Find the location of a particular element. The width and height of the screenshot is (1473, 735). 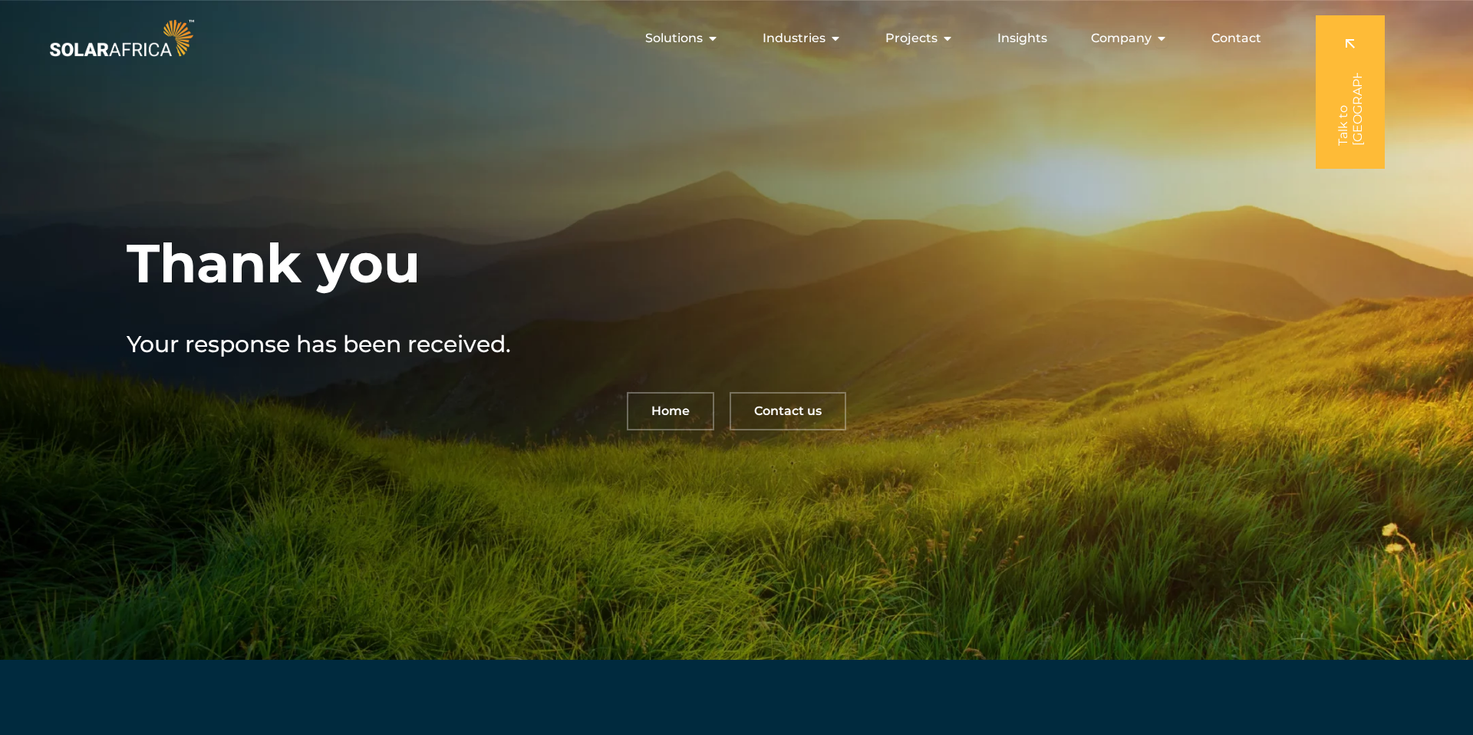

h5: Your response has been received. is located at coordinates (364, 344).